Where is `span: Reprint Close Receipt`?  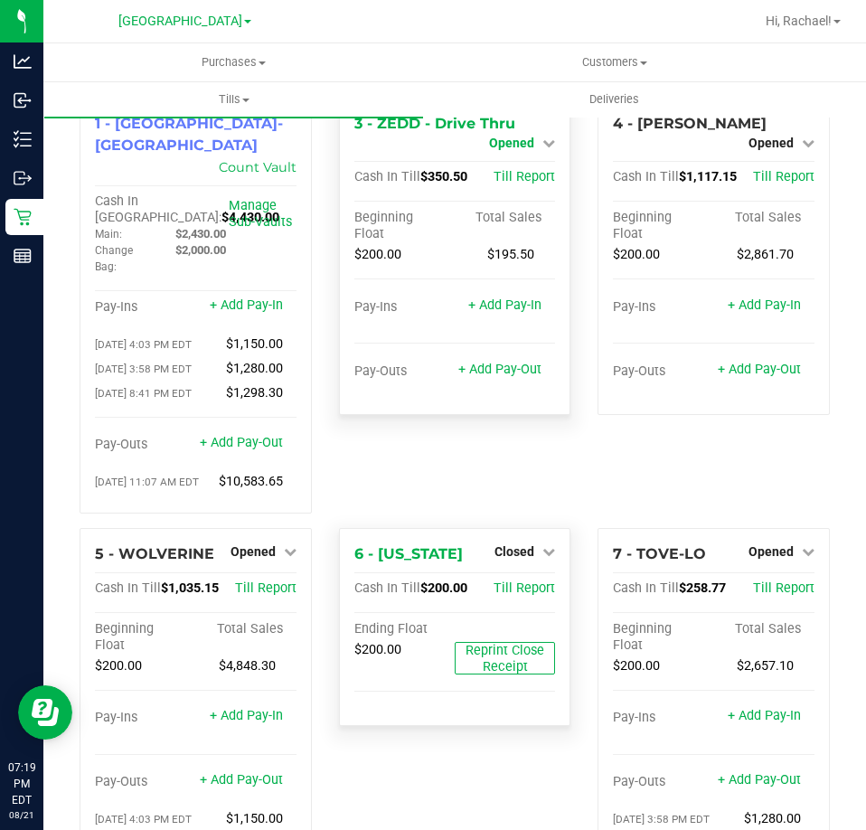
span: Reprint Close Receipt is located at coordinates (505, 658).